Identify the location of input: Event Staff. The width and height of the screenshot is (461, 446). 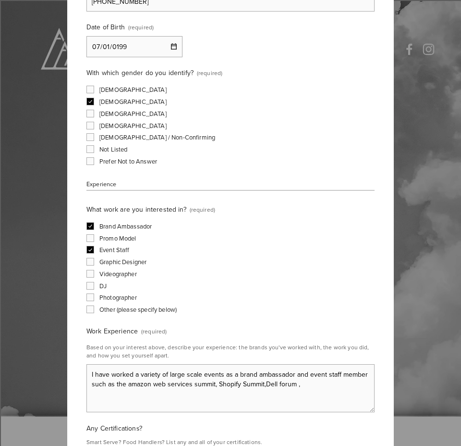
(90, 249).